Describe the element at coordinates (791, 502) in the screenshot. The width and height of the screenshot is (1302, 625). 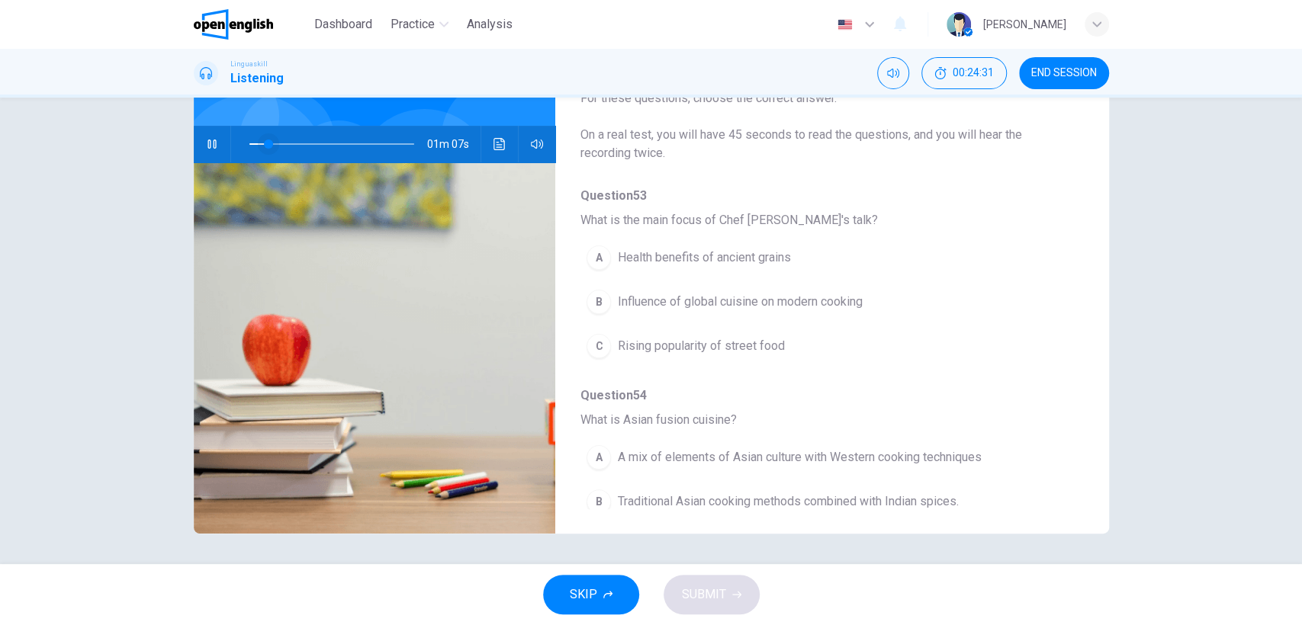
I see `button: BTraditional Asian cooking methods combined with Indian spices.` at that location.